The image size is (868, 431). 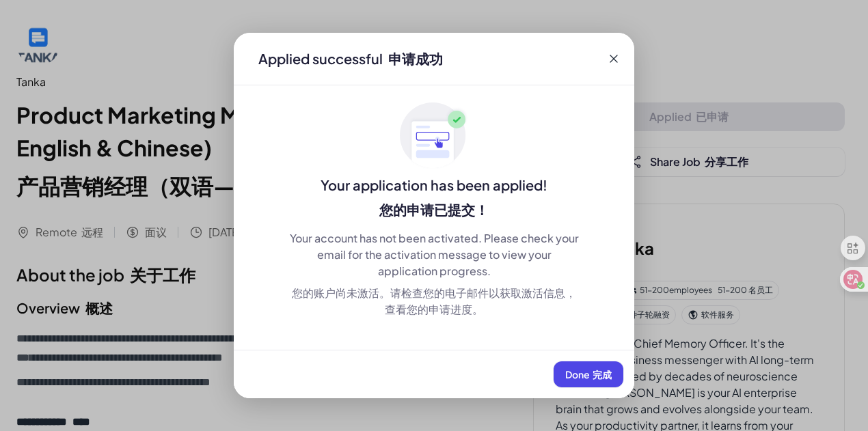 I want to click on div: Your account has not been activated. Please check your email for the activation message to view y..., so click(x=434, y=277).